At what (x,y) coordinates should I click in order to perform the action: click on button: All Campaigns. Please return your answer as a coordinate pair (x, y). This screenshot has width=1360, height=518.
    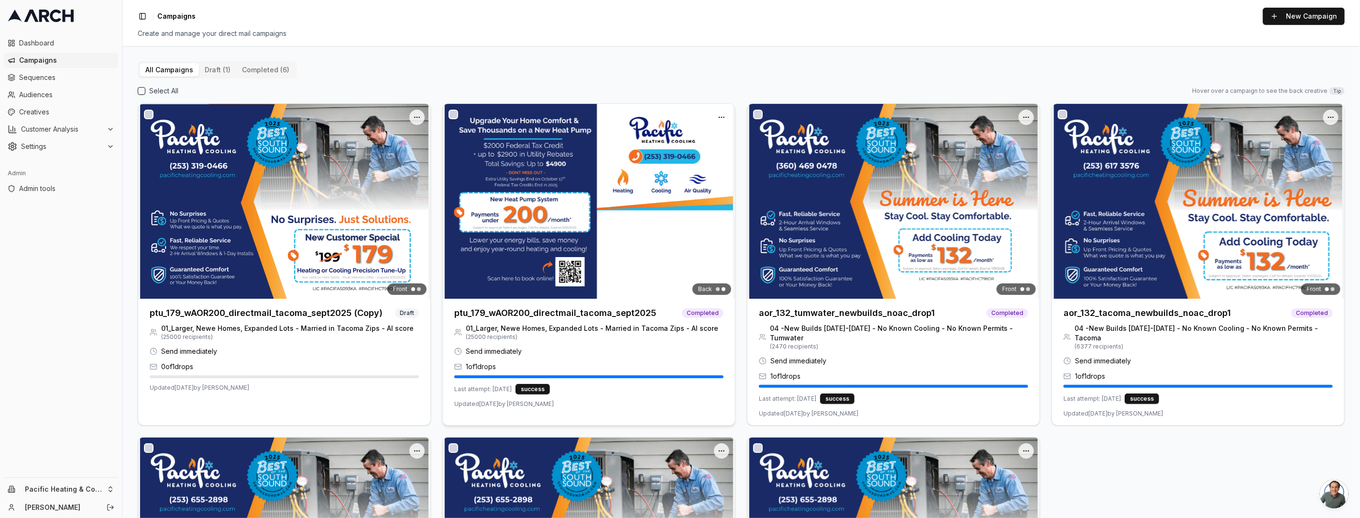
    Looking at the image, I should click on (169, 70).